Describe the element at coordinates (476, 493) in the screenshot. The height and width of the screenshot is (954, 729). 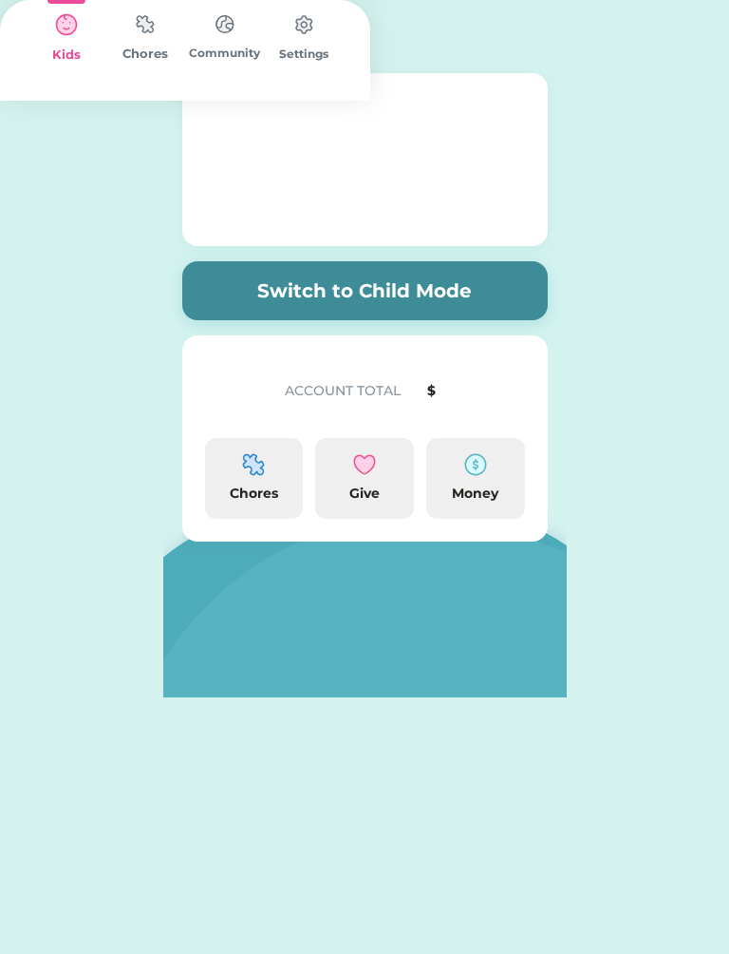
I see `div: Money` at that location.